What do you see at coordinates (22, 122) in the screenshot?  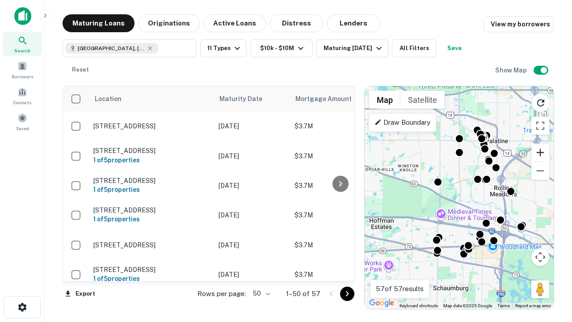 I see `a: Saved` at bounding box center [22, 122].